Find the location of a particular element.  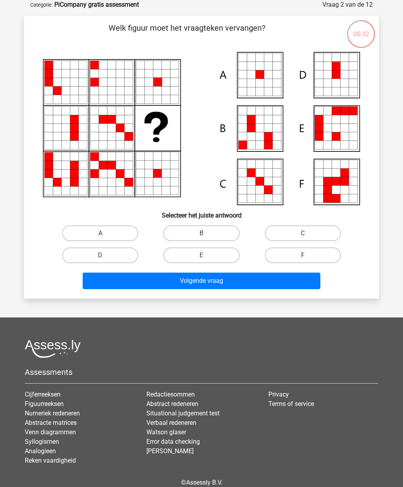

a: Venn diagrammen is located at coordinates (50, 432).